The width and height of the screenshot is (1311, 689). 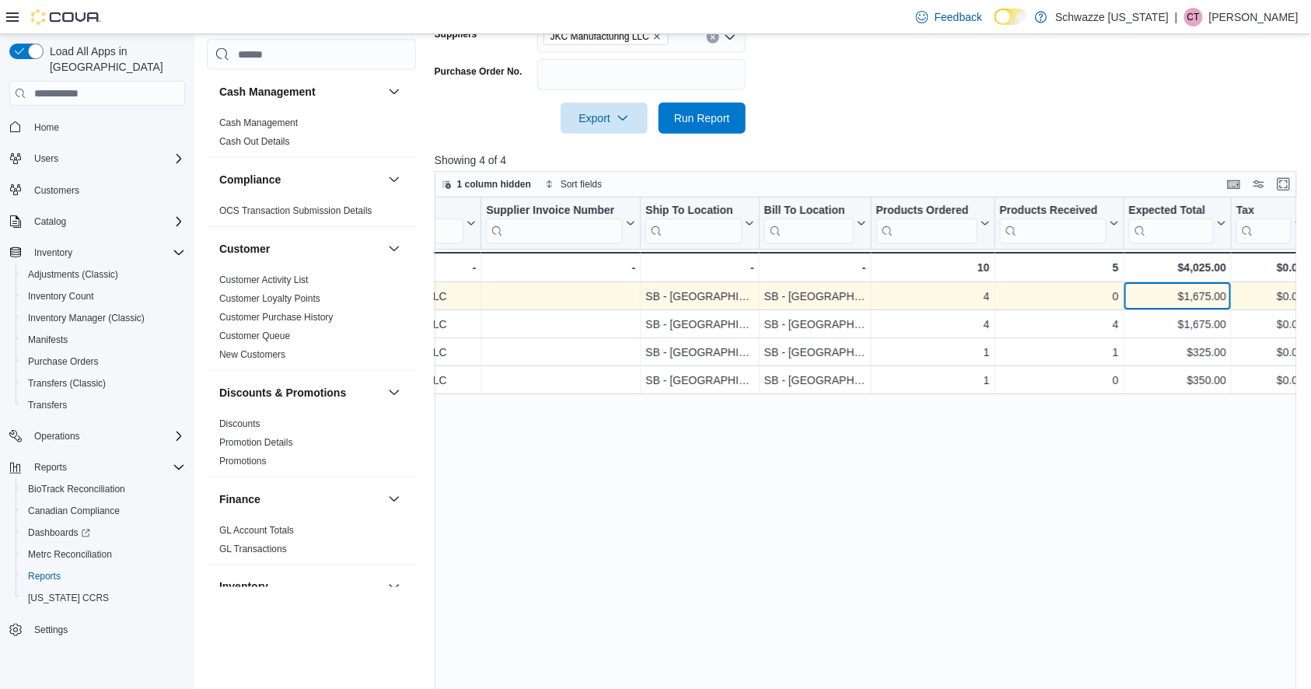 What do you see at coordinates (73, 274) in the screenshot?
I see `span: Adjustments (Classic)` at bounding box center [73, 274].